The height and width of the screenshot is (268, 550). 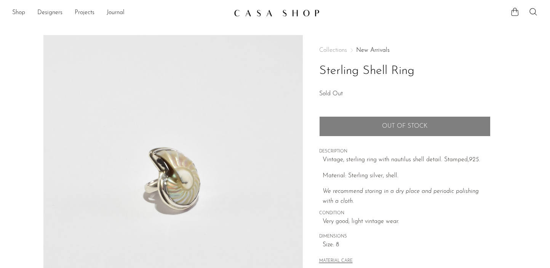 What do you see at coordinates (406, 160) in the screenshot?
I see `p: Vintage, sterling ring with nautilus shell detail. Stamped,` at bounding box center [406, 160].